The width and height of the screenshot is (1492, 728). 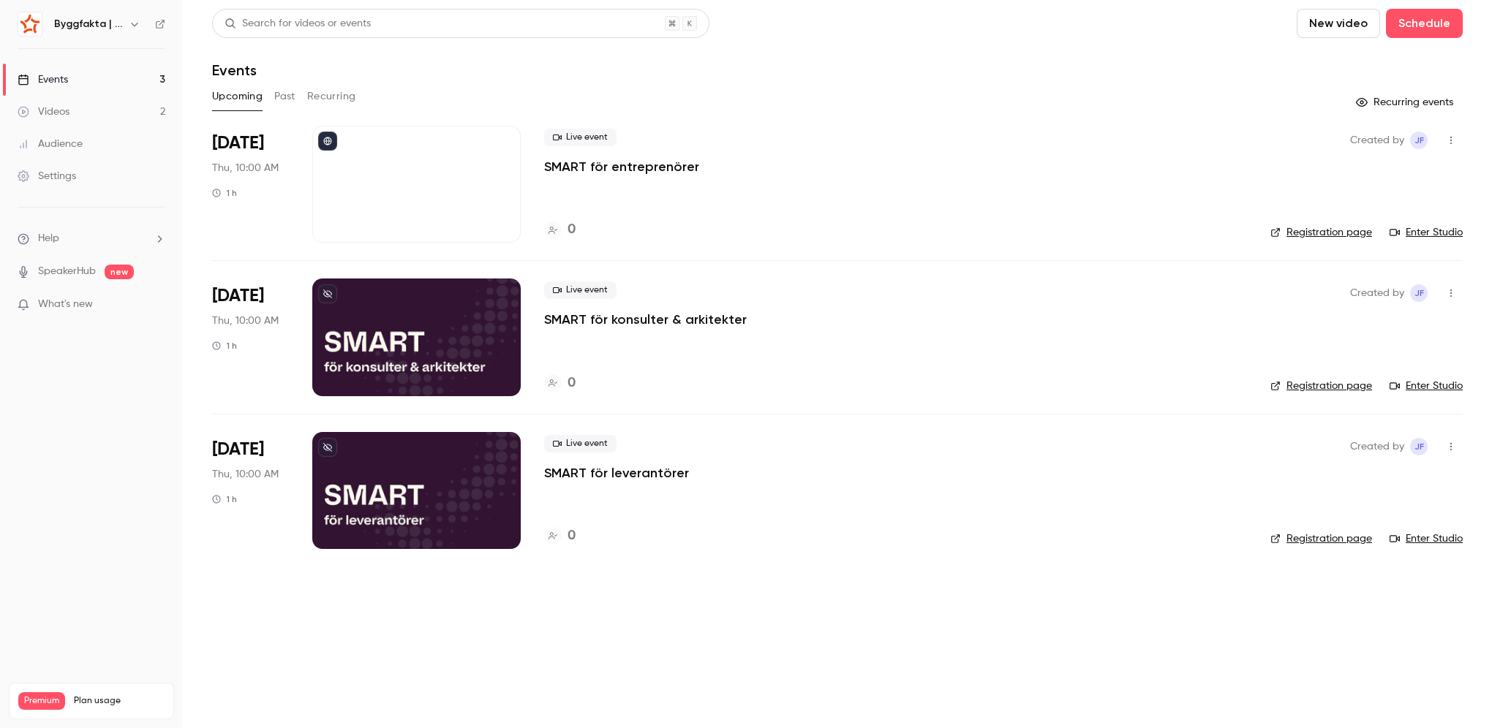 What do you see at coordinates (298, 23) in the screenshot?
I see `div: Search for videos or events` at bounding box center [298, 23].